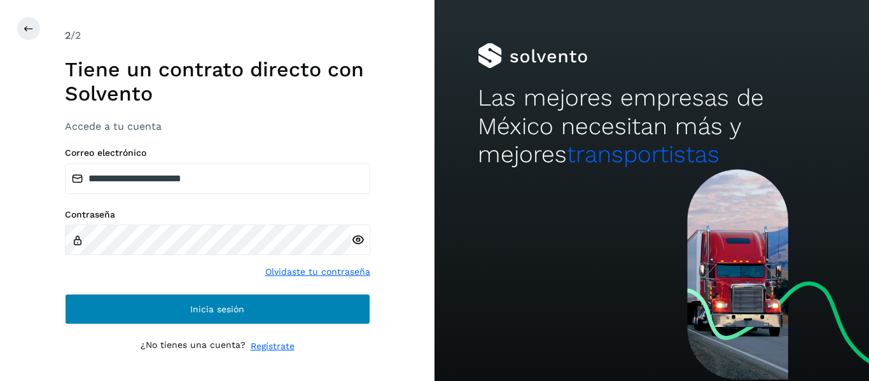  I want to click on a: Olvidaste tu contraseña, so click(318, 272).